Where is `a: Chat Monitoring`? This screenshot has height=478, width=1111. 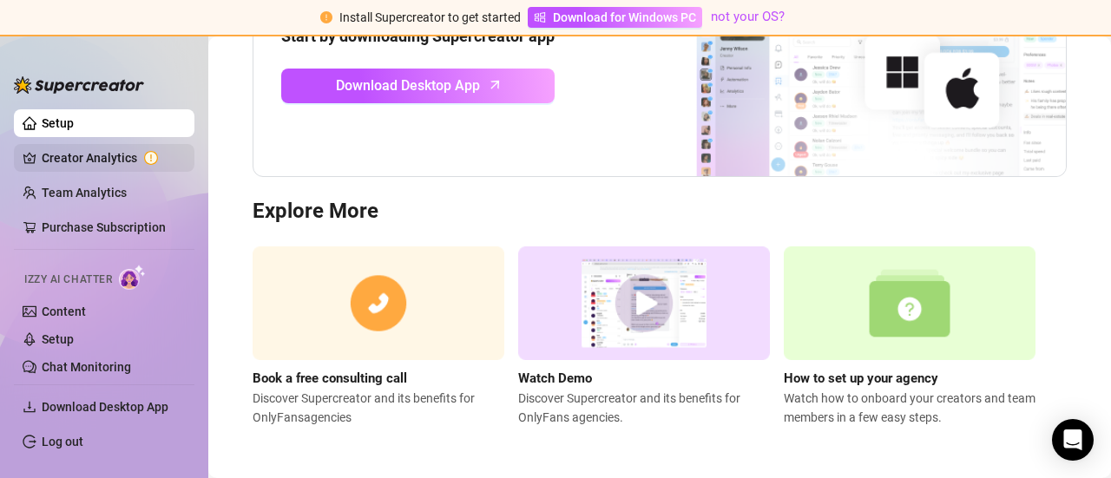
a: Chat Monitoring is located at coordinates (86, 367).